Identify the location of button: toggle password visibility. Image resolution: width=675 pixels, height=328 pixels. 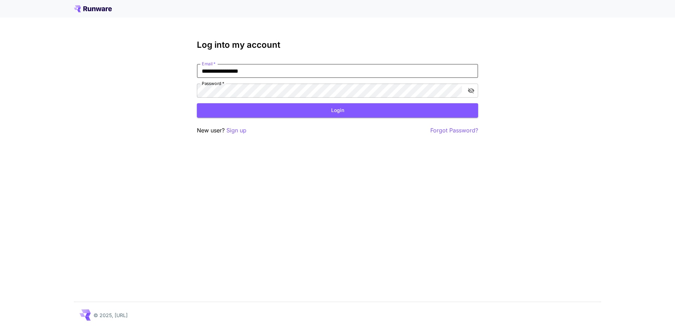
(471, 91).